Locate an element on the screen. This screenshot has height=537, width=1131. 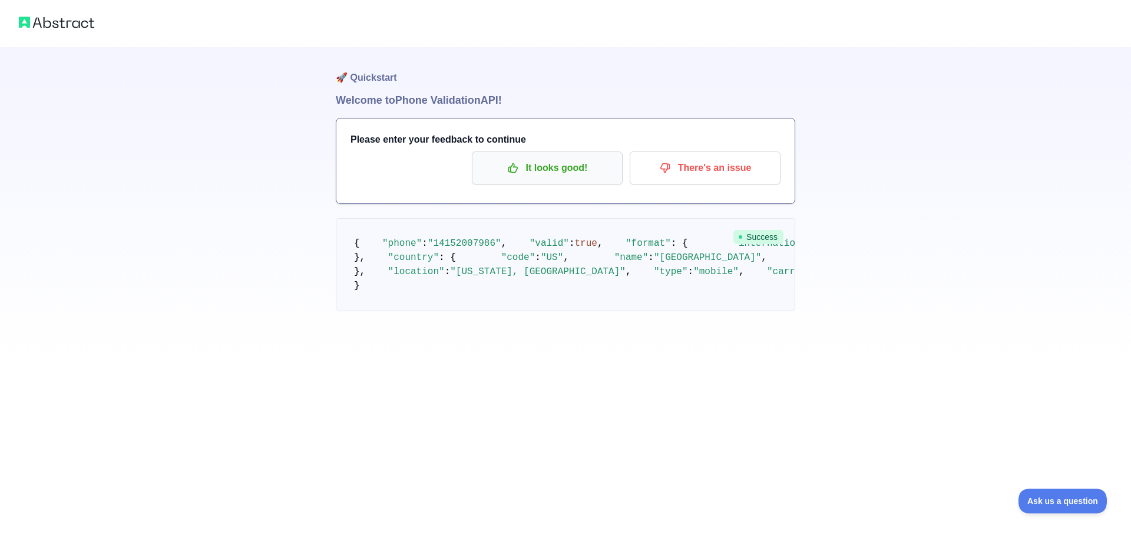
span: "name" is located at coordinates (632, 258).